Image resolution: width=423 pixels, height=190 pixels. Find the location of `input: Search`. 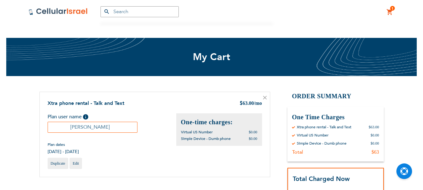

input: Search is located at coordinates (140, 12).